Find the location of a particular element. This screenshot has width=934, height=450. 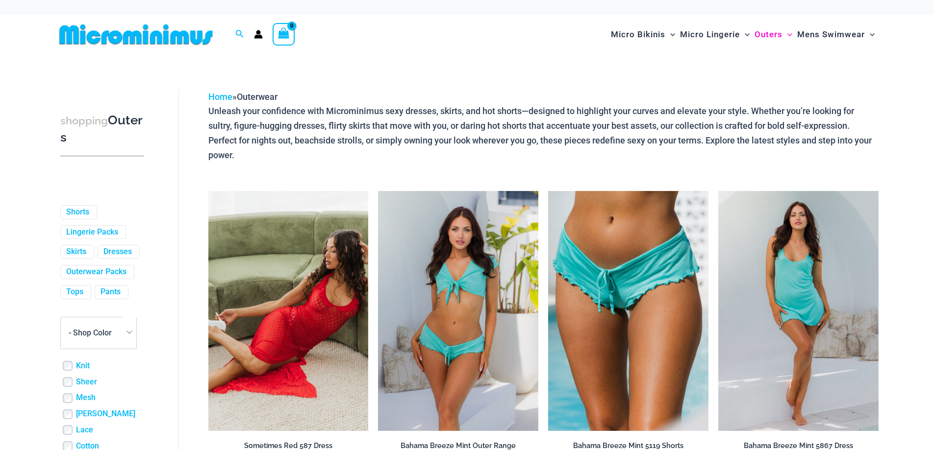

a: View Shopping Cart, empty is located at coordinates (284, 34).